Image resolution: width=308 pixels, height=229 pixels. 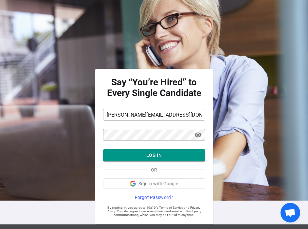 I want to click on input: Email Address*, so click(x=154, y=115).